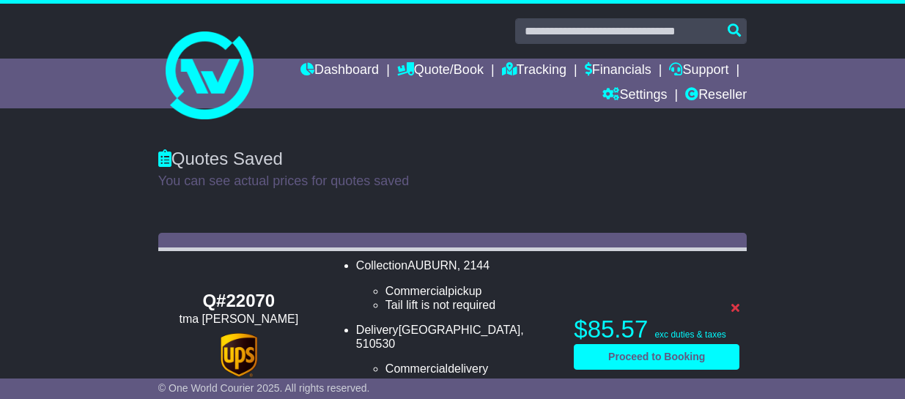 The width and height of the screenshot is (905, 399). I want to click on span: 3 days, so click(628, 382).